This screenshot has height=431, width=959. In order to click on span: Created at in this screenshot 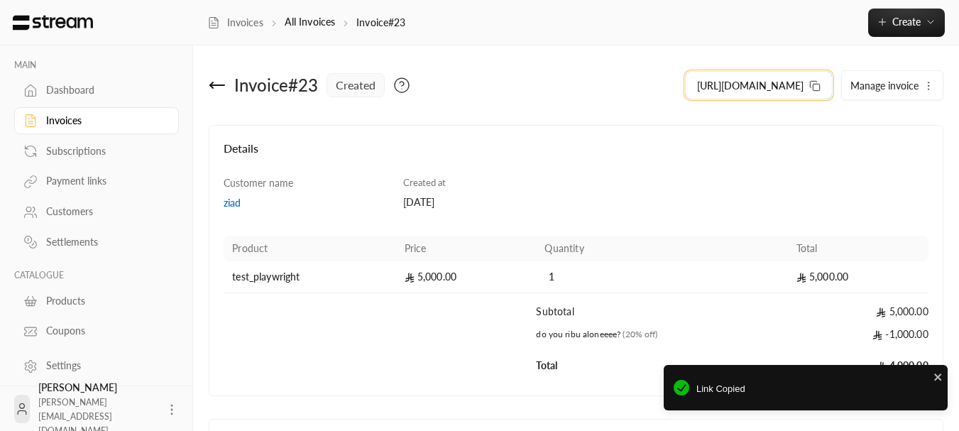, I will do `click(424, 182)`.